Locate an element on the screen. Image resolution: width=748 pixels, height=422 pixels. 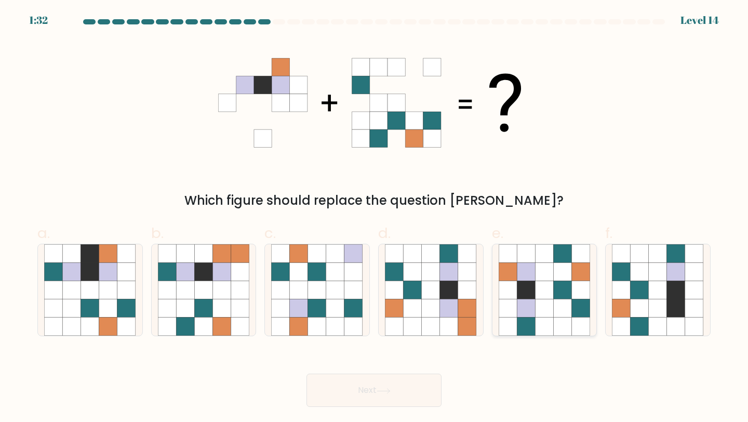
span: c. is located at coordinates (270, 233).